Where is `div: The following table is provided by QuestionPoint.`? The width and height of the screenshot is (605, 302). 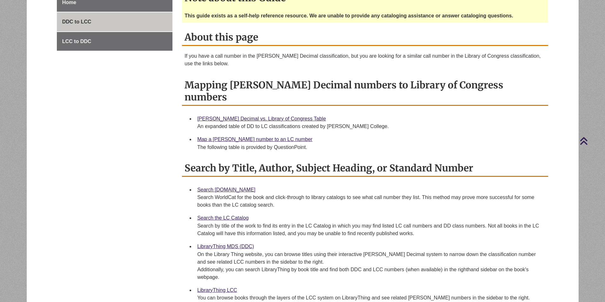
div: The following table is provided by QuestionPoint. is located at coordinates (370, 148).